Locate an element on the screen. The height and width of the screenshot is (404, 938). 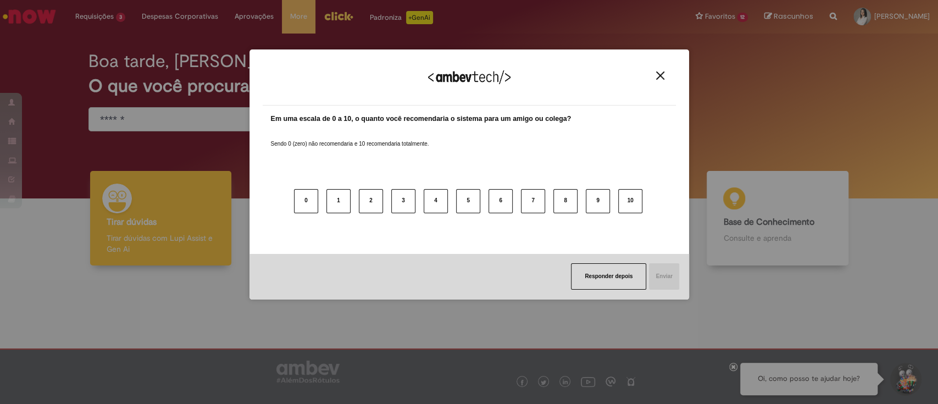
button: 10 is located at coordinates (630, 201).